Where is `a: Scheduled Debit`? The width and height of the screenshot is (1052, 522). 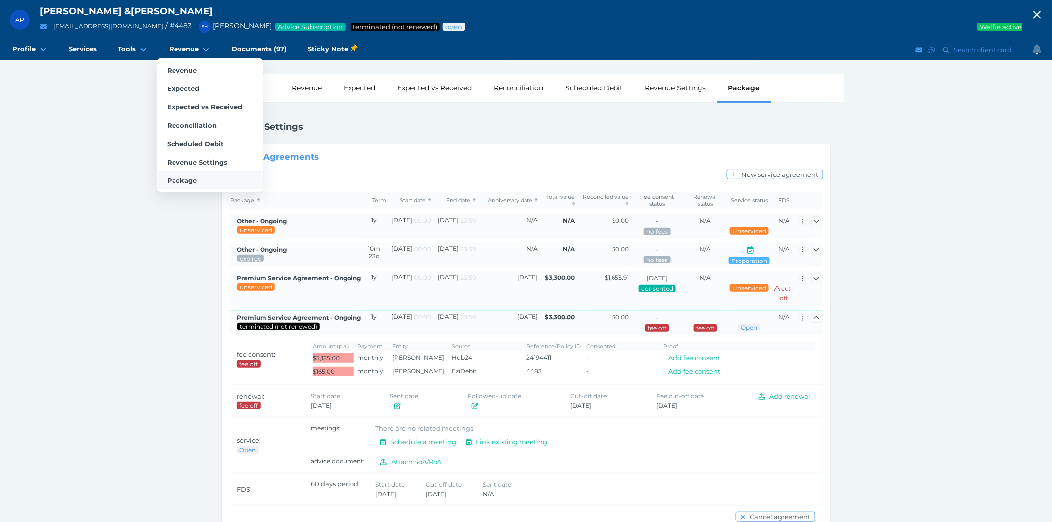
a: Scheduled Debit is located at coordinates (210, 143).